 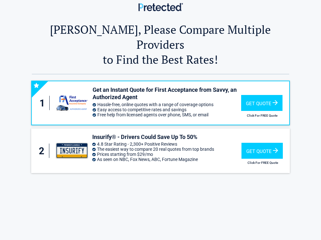 What do you see at coordinates (72, 103) in the screenshot?
I see `img: savvy's logo` at bounding box center [72, 103].